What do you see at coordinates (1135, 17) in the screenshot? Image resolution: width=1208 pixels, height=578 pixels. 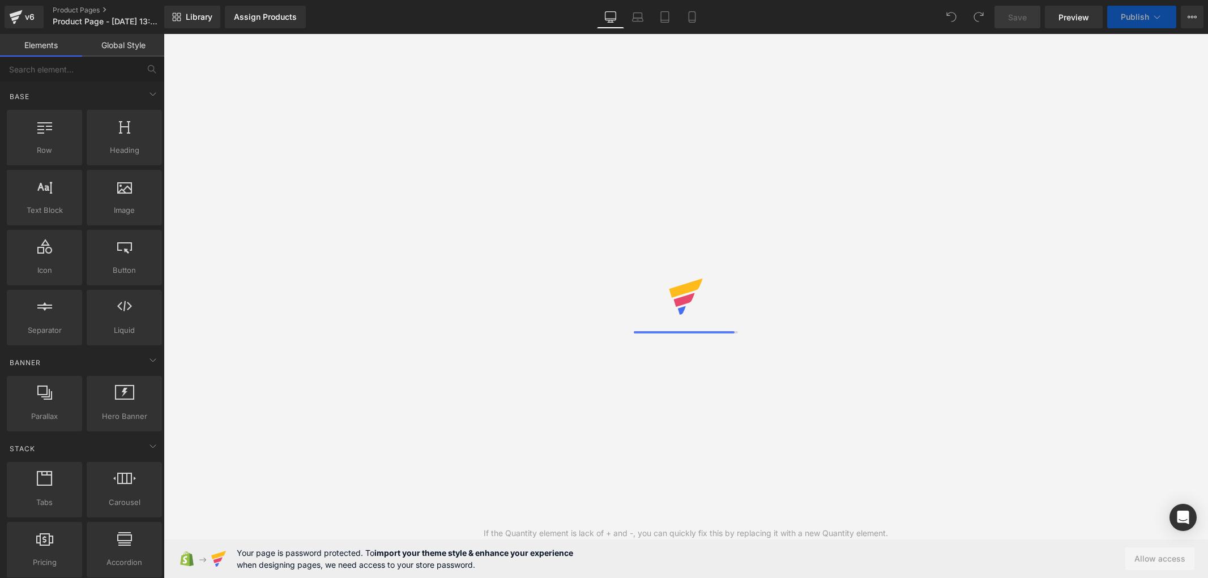 I see `span: Publish` at bounding box center [1135, 17].